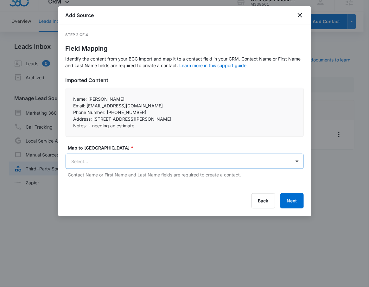  Describe the element at coordinates (184, 62) in the screenshot. I see `p: Identify the content from your BCC import and map it to a contact field in your CRM. Contact Name...` at that location.